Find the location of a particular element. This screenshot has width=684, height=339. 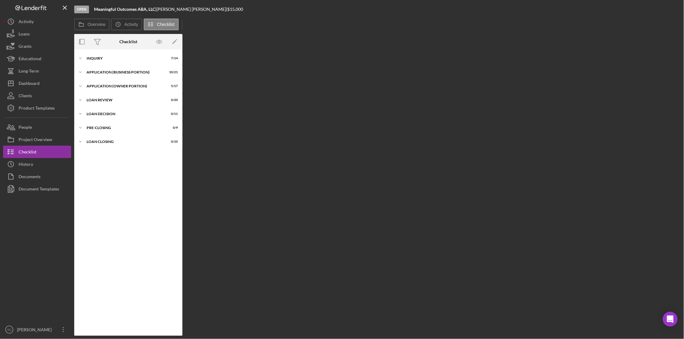

a: People is located at coordinates (37, 127).